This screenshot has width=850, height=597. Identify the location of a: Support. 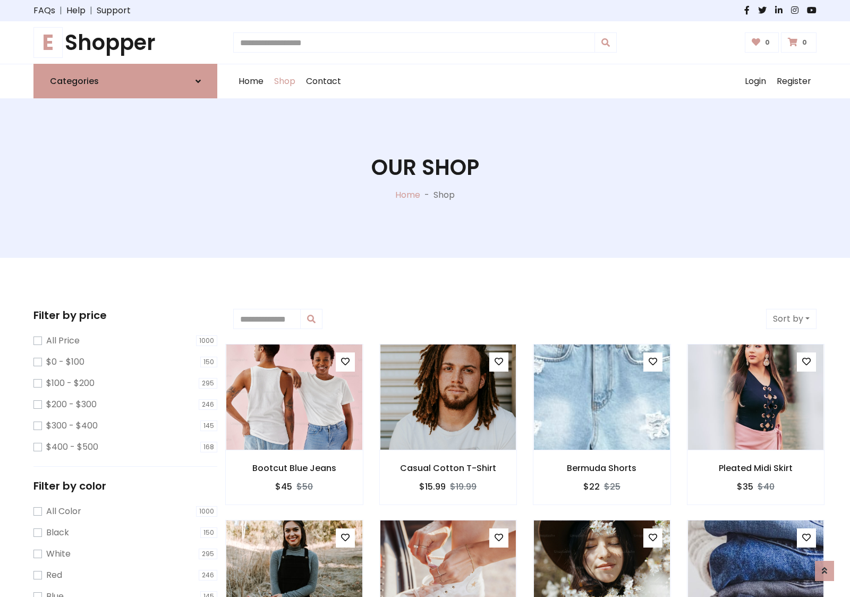
(114, 11).